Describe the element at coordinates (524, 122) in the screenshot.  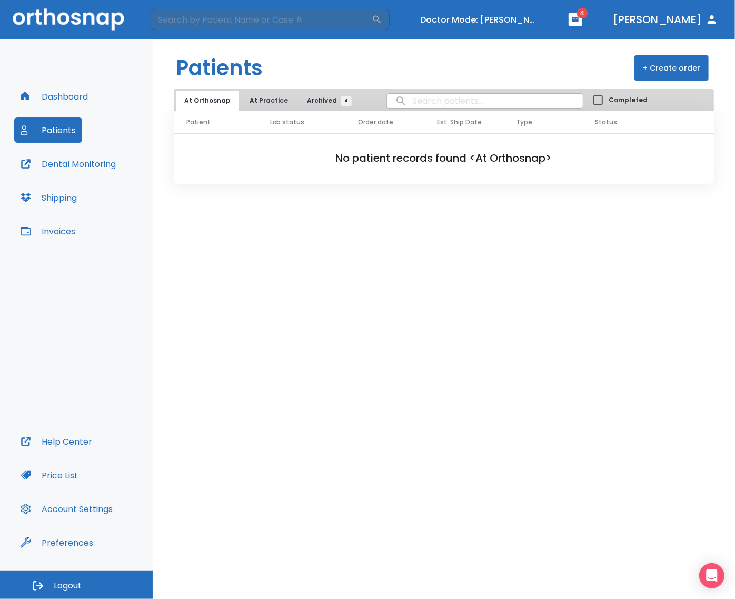
I see `span: Type` at that location.